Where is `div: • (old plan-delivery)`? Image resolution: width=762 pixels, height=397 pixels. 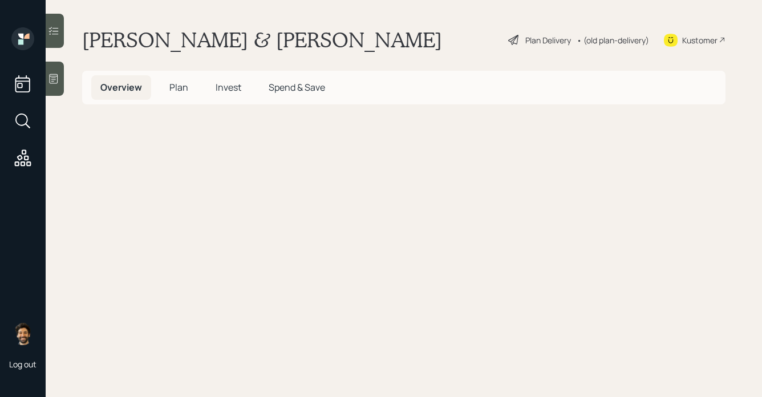
div: • (old plan-delivery) is located at coordinates (612, 40).